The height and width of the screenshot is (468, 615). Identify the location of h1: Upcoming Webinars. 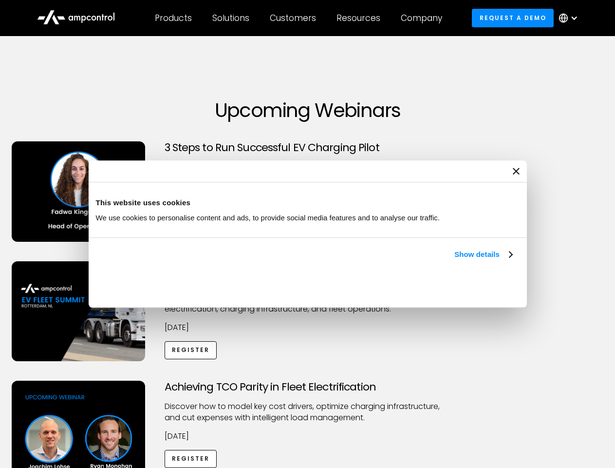
(308, 110).